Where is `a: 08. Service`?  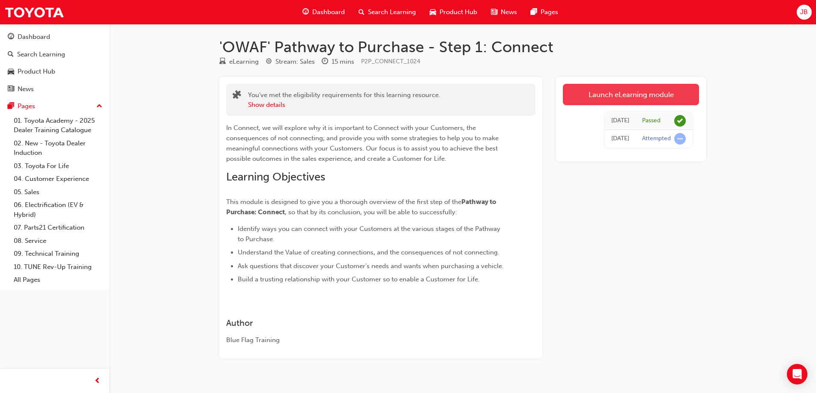 a: 08. Service is located at coordinates (58, 241).